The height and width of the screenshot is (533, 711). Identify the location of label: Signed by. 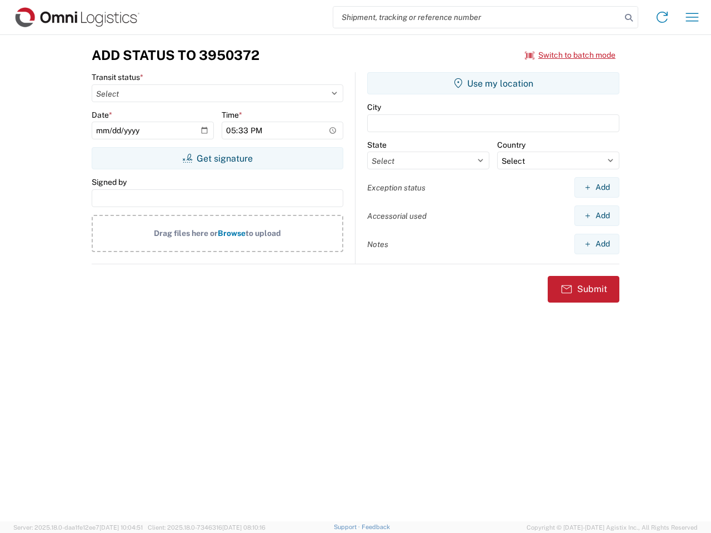
(109, 182).